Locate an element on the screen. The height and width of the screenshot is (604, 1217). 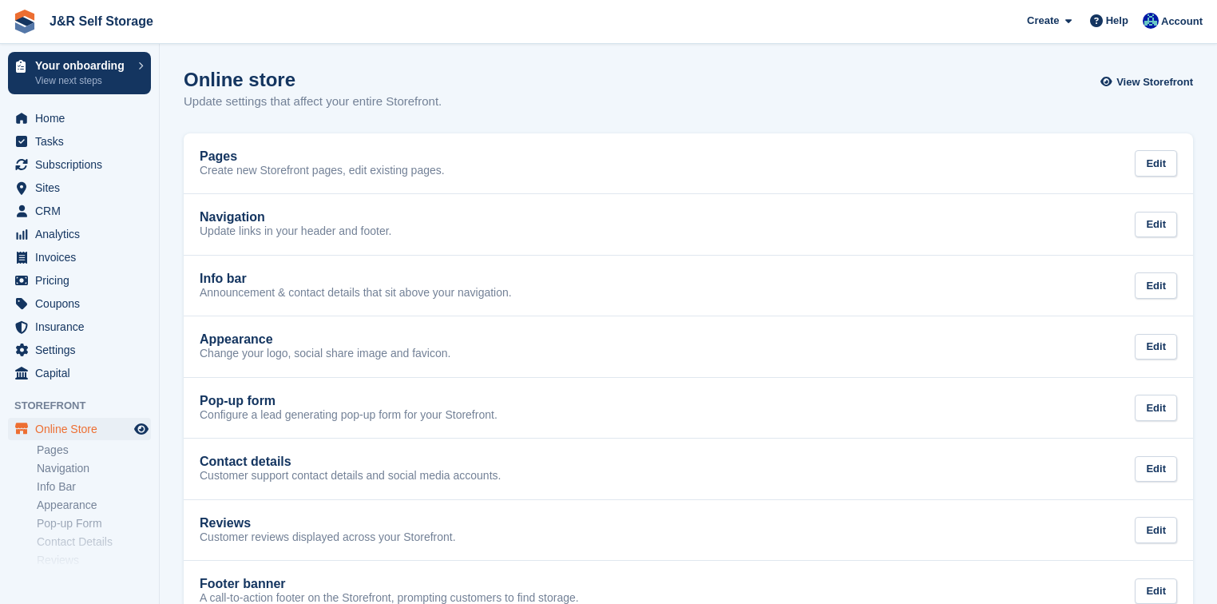
a: Navigation is located at coordinates (93, 468).